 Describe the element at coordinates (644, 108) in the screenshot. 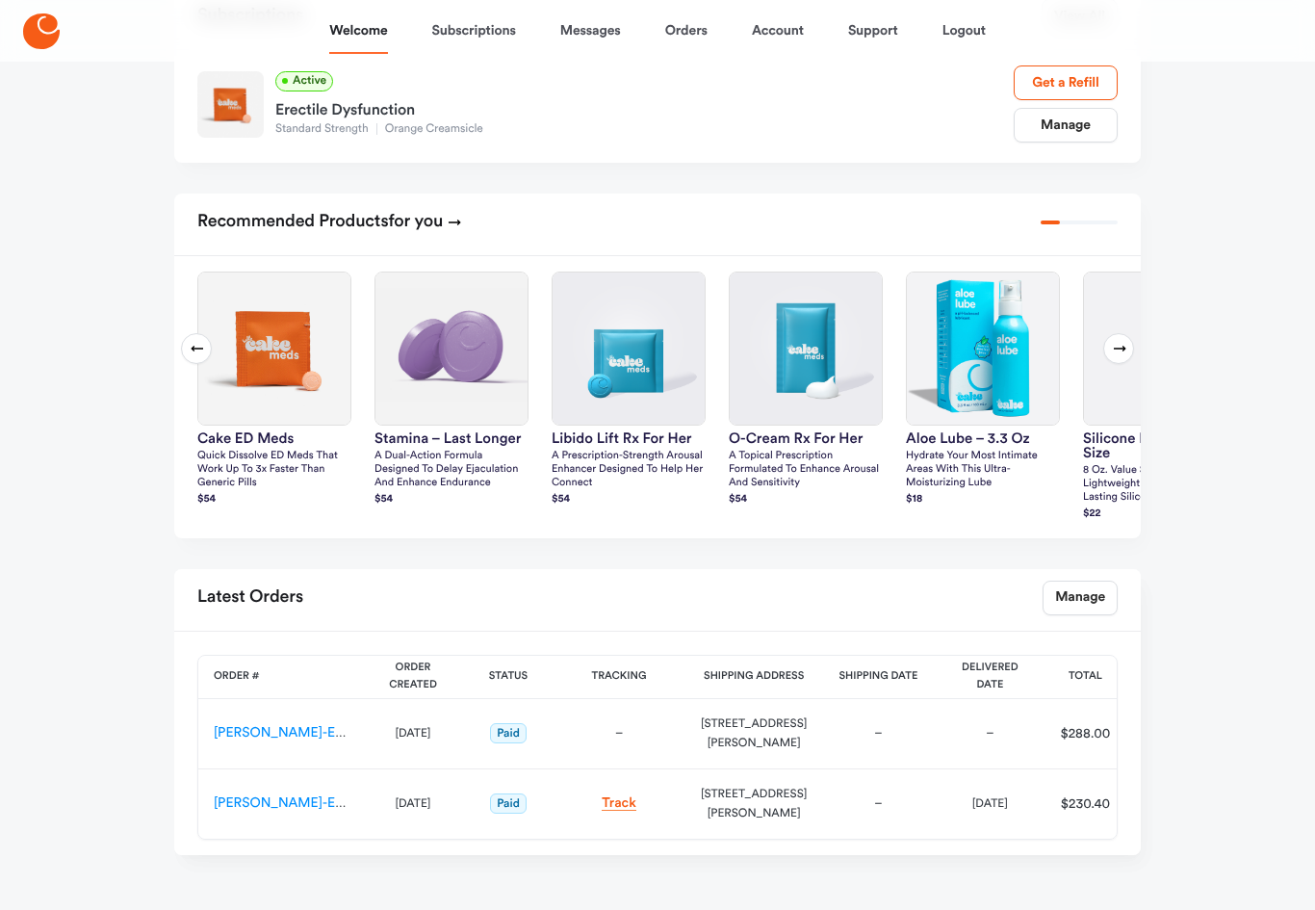

I see `div: Erectile Dysfunction` at that location.